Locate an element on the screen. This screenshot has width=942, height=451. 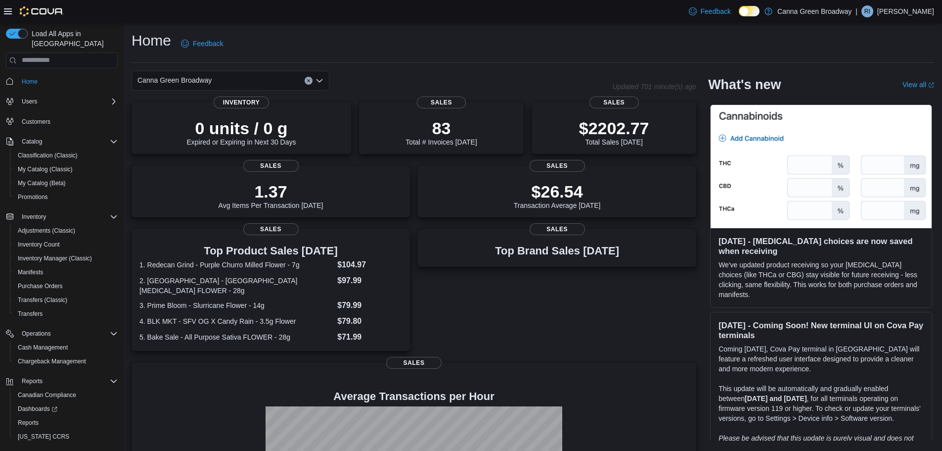
button: Transfers is located at coordinates (66, 314).